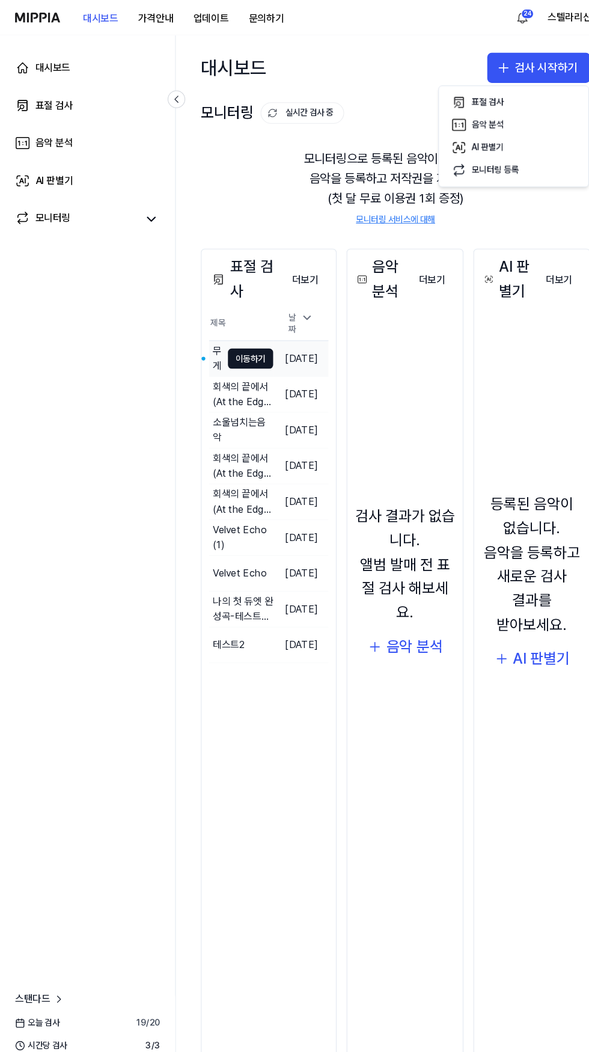 The image size is (589, 1052). Describe the element at coordinates (35, 1030) in the screenshot. I see `span: 모니터링` at that location.